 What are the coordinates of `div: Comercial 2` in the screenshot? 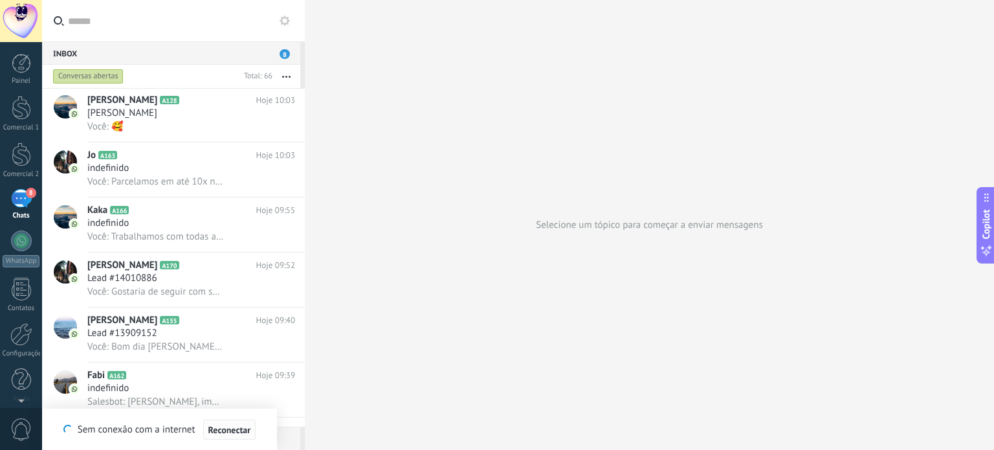 It's located at (21, 174).